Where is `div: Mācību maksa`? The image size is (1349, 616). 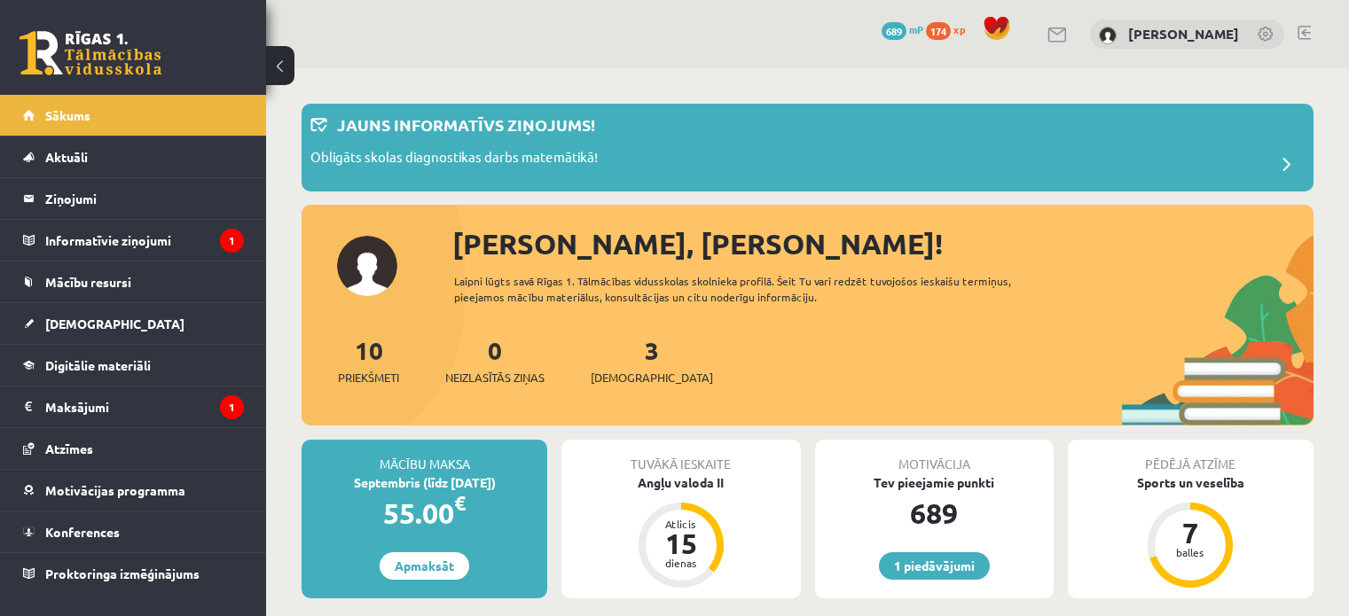 div: Mācību maksa is located at coordinates (424, 457).